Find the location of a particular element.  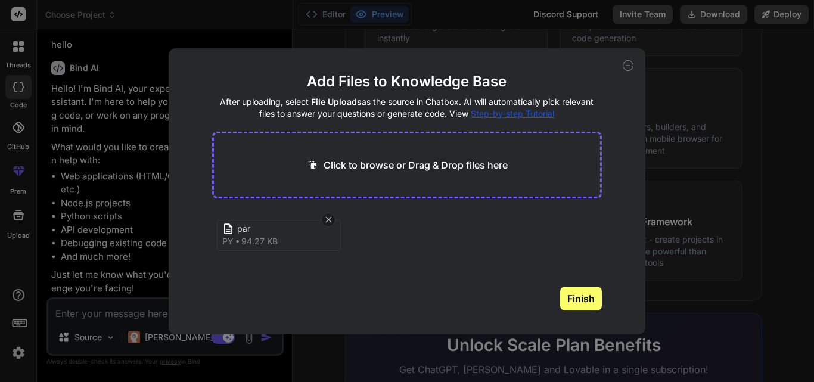

h4: After uploading, select as the source in Chatbox. AI will automatically pick relevant files to an... is located at coordinates (407, 108).